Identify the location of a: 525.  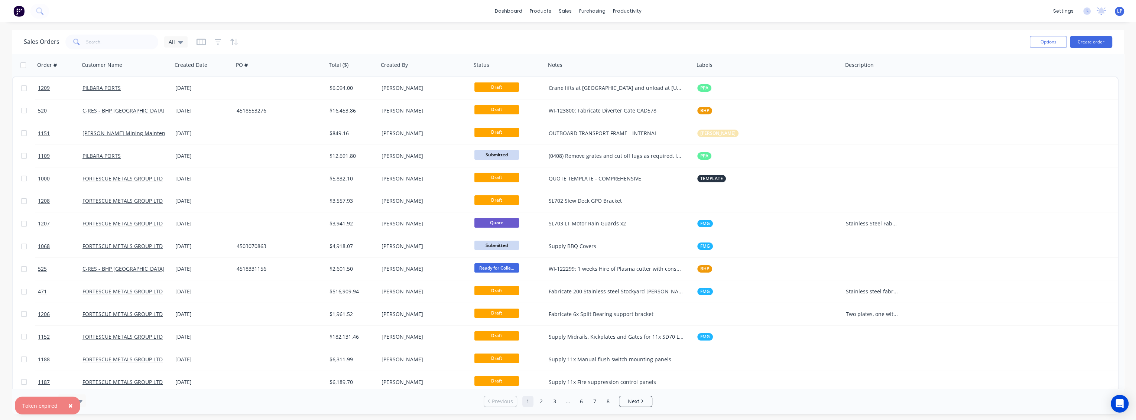
(60, 269).